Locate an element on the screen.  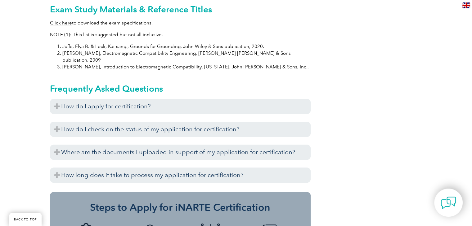
img: contact-chat.png is located at coordinates (448, 203).